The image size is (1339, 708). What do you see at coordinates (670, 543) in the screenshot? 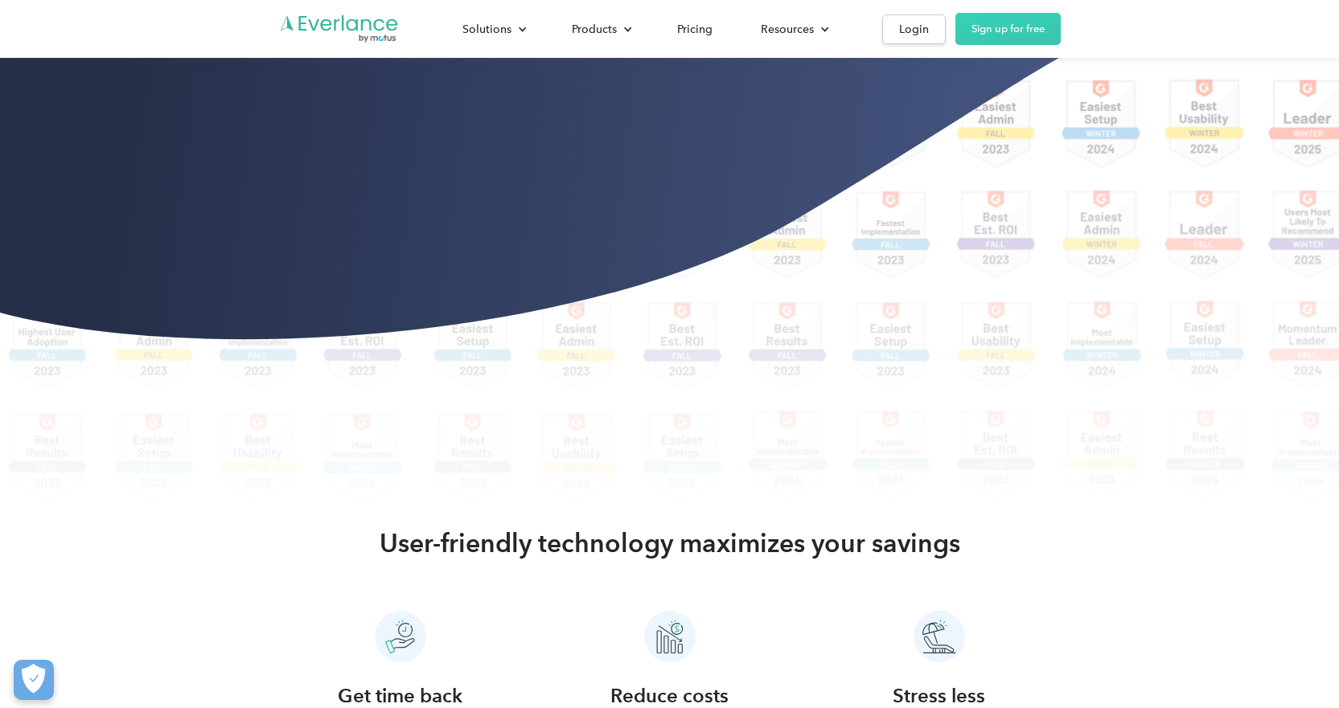
I see `h2: User-friendly technology maximizes your savings` at bounding box center [670, 543].